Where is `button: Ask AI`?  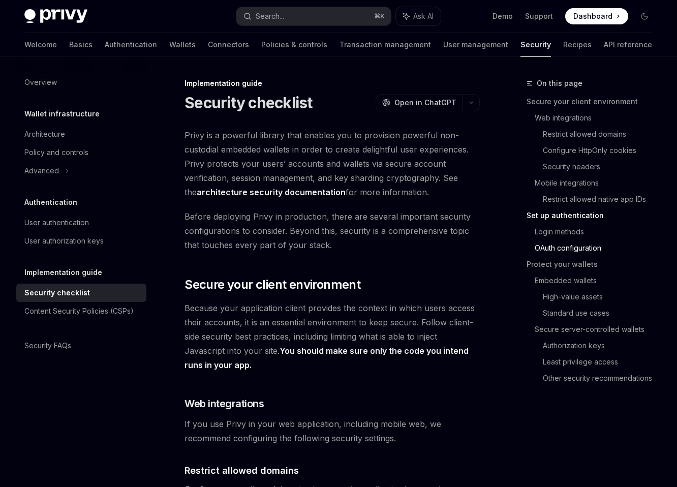 button: Ask AI is located at coordinates (419, 16).